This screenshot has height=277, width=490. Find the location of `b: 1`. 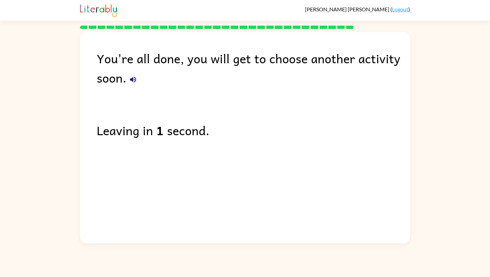

b: 1 is located at coordinates (160, 130).